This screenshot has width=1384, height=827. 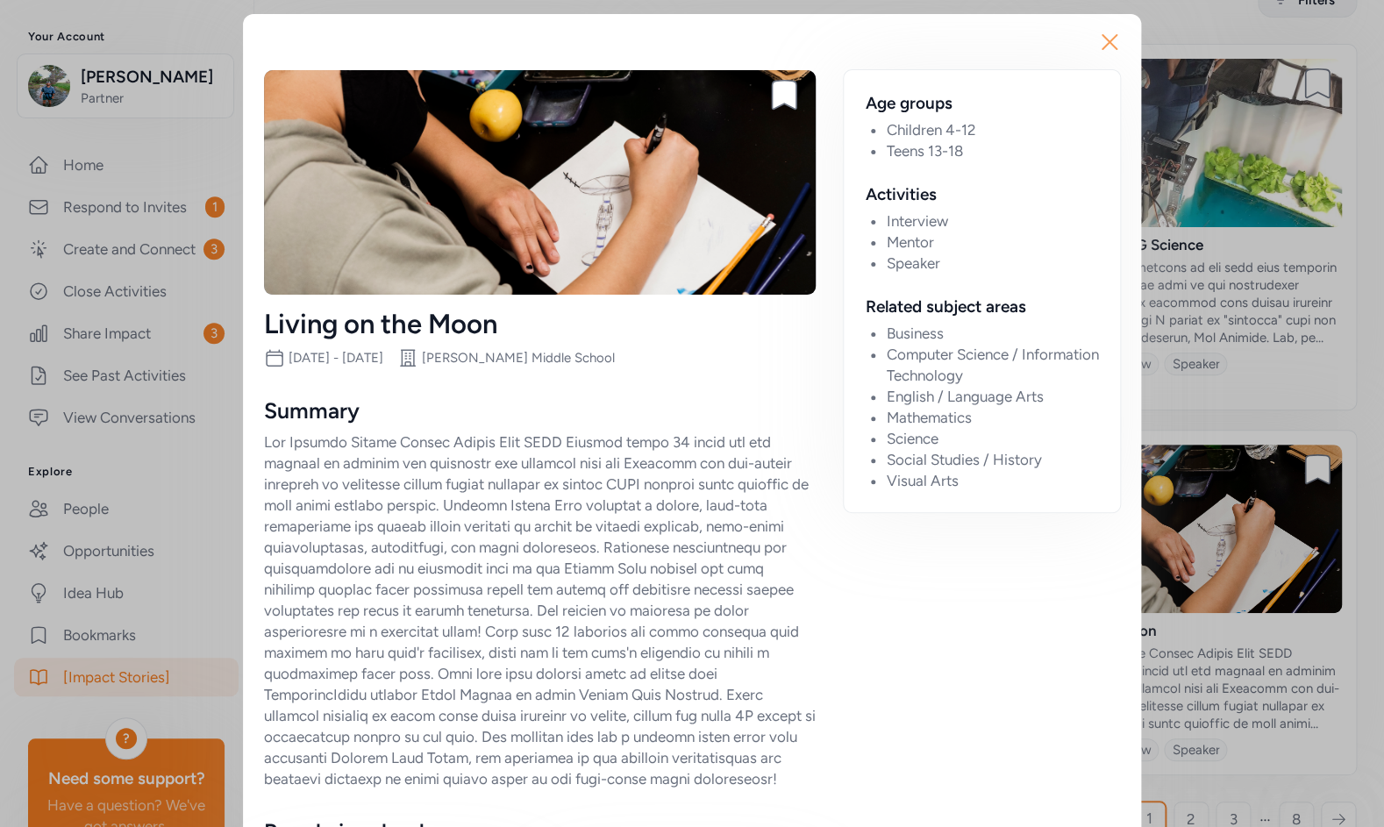 What do you see at coordinates (982, 104) in the screenshot?
I see `div: Age groups` at bounding box center [982, 104].